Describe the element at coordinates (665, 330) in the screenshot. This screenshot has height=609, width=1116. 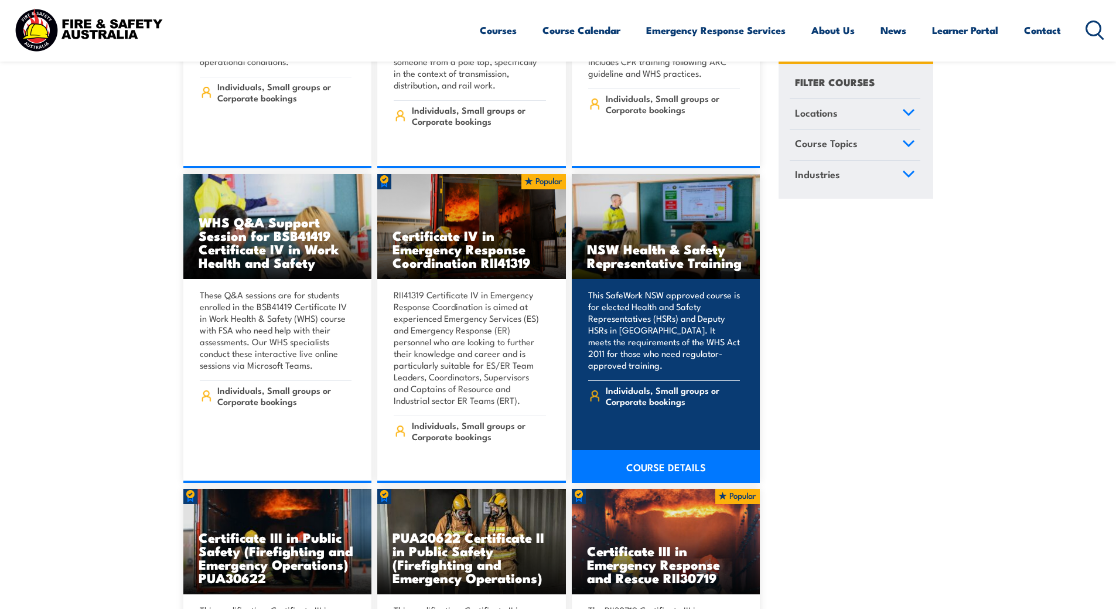
I see `p: This SafeWork NSW approved course is for elected Health and Safety Representatives (HSRs) and Dep...` at that location.